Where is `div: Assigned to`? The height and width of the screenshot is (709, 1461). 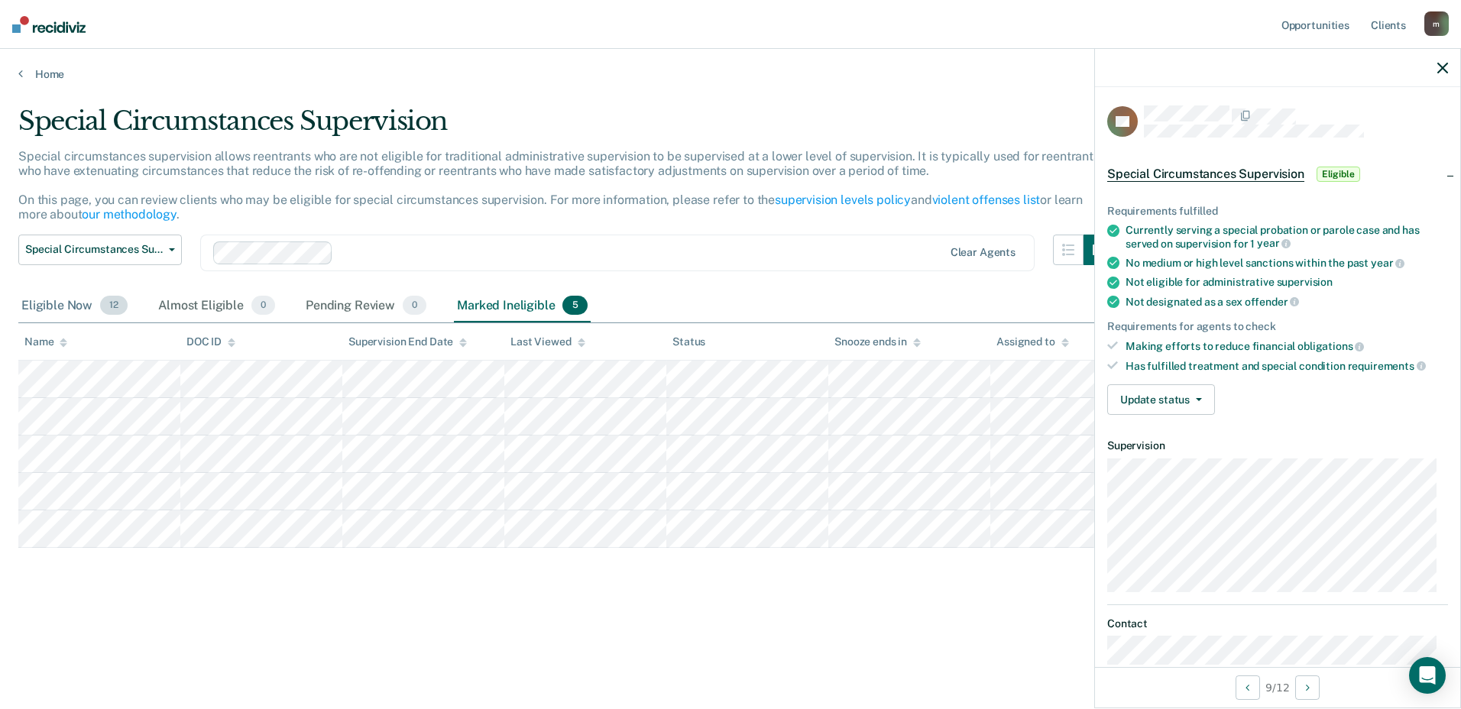 div: Assigned to is located at coordinates (1032, 342).